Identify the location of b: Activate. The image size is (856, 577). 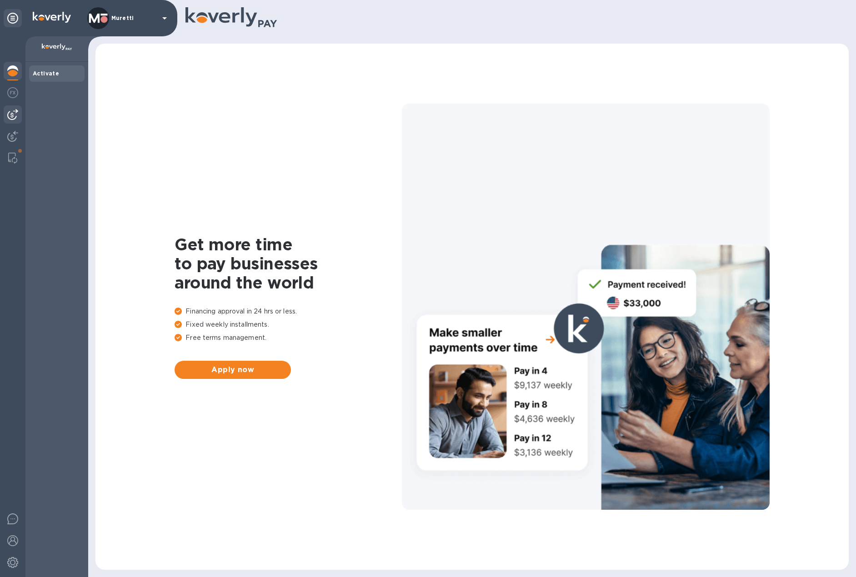
(46, 73).